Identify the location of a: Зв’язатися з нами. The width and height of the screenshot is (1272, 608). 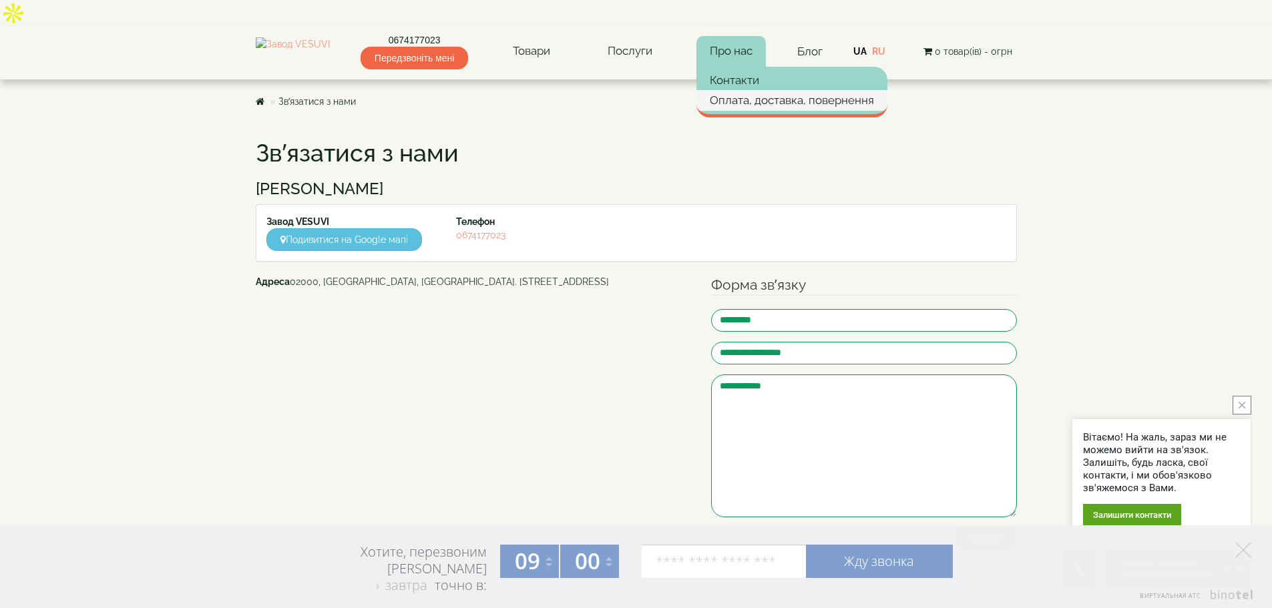
(317, 101).